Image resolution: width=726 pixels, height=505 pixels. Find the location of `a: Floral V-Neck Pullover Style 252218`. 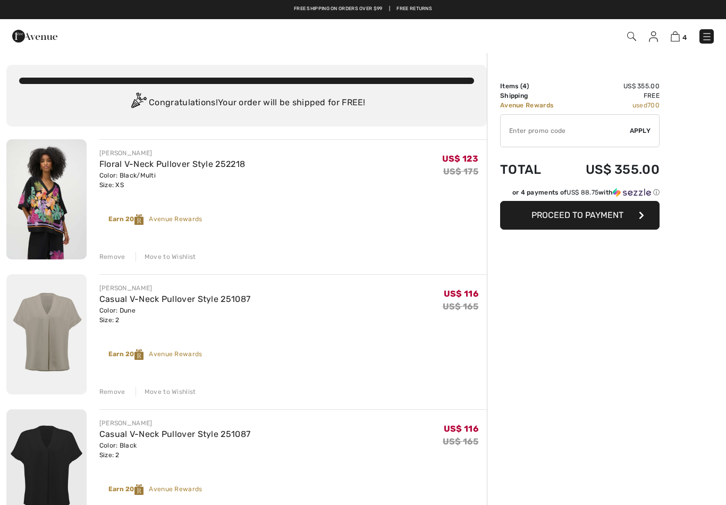

a: Floral V-Neck Pullover Style 252218 is located at coordinates (172, 164).